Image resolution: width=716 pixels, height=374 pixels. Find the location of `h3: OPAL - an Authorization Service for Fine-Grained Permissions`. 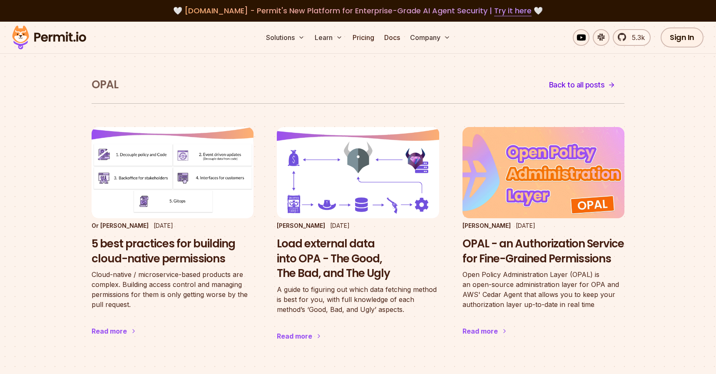

h3: OPAL - an Authorization Service for Fine-Grained Permissions is located at coordinates (543, 251).